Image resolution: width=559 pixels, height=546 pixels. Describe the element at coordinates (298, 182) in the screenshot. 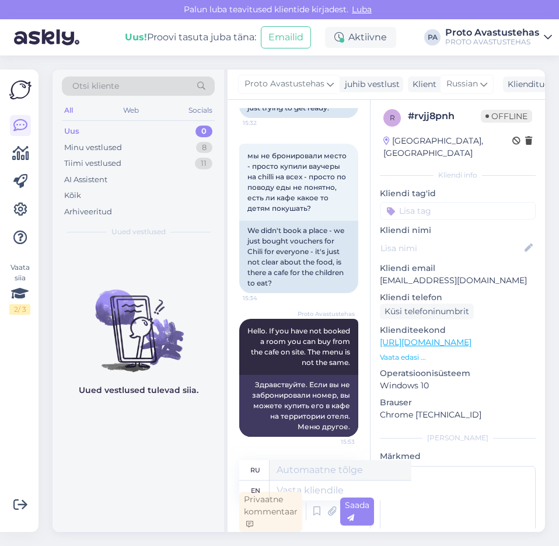

I see `span: мы не бронировали место - просто купили ваучеры на chilli на всех - просто по поводу еды не понят...` at that location.